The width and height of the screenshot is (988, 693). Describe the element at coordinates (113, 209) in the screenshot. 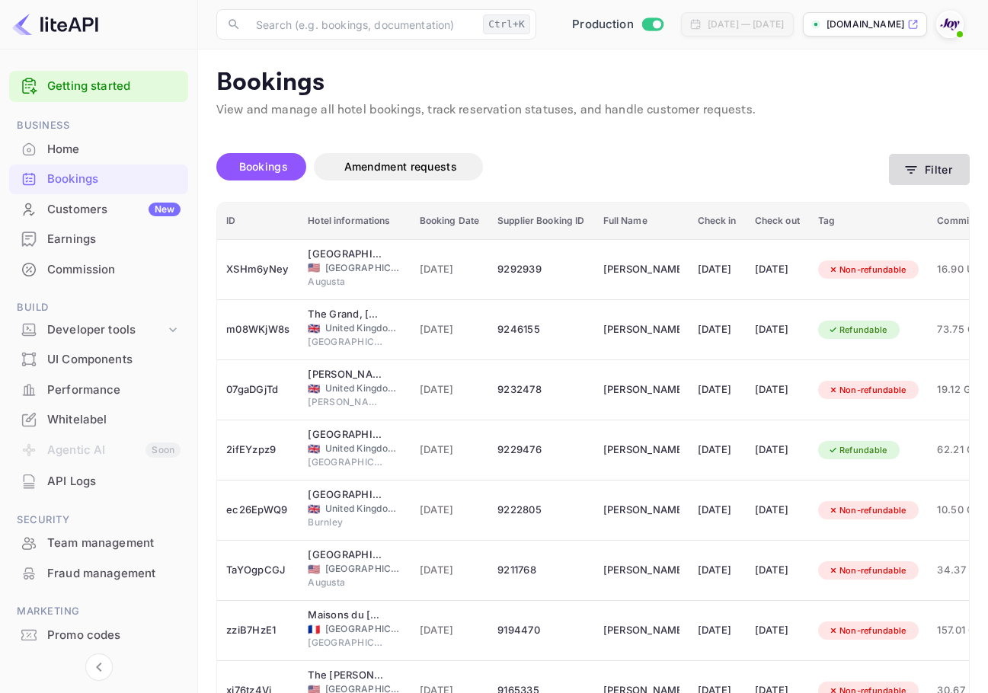

I see `div: Customers` at that location.